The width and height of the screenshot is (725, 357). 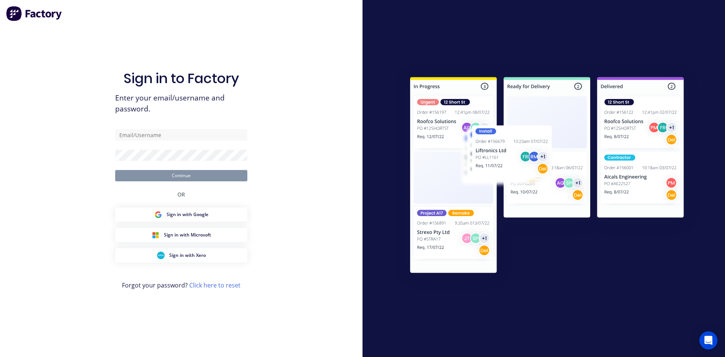 What do you see at coordinates (181, 194) in the screenshot?
I see `div: OR` at bounding box center [181, 194].